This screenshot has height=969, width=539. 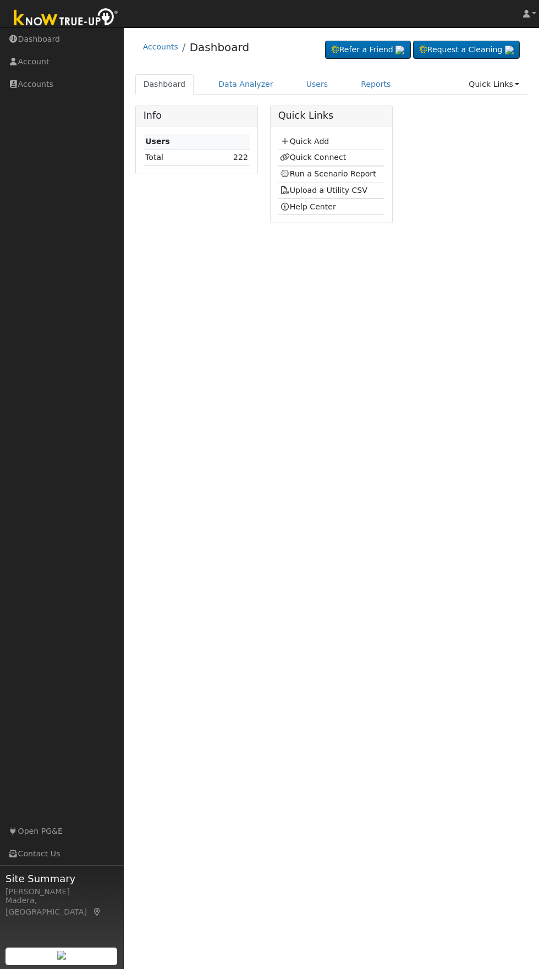 I want to click on span: Site Summary, so click(x=62, y=879).